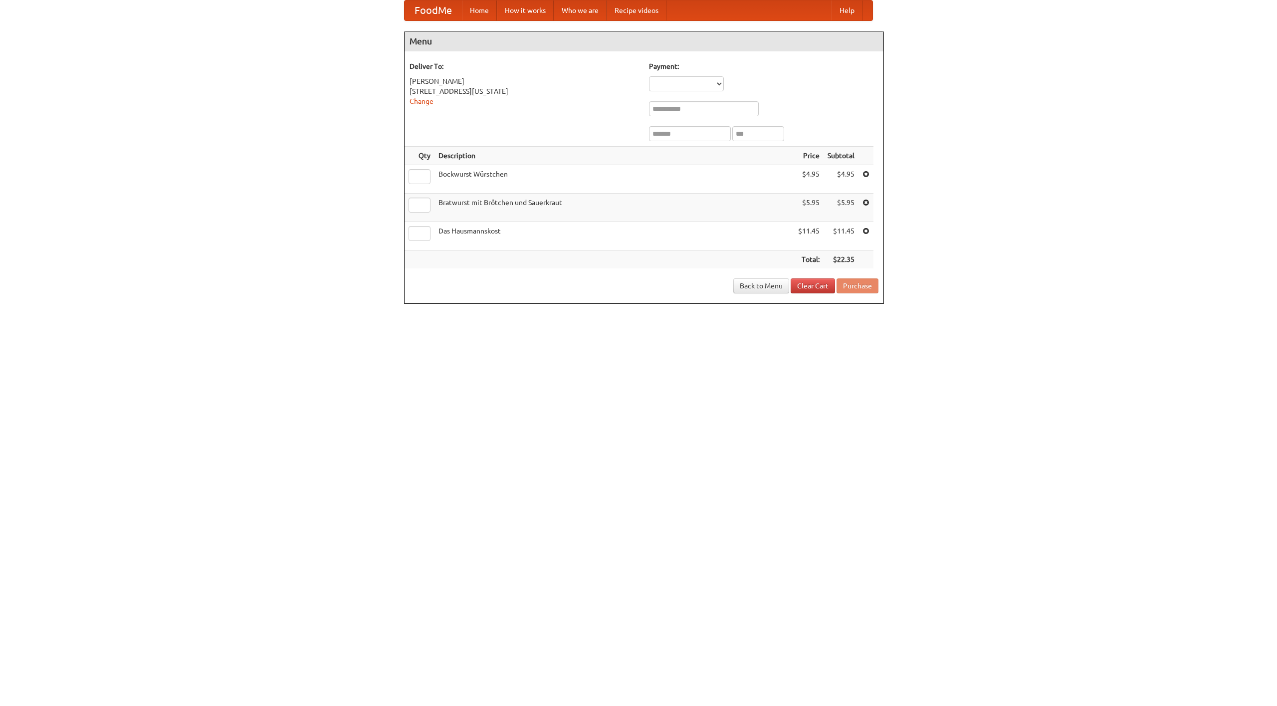 The height and width of the screenshot is (706, 1277). I want to click on th: Qty, so click(420, 156).